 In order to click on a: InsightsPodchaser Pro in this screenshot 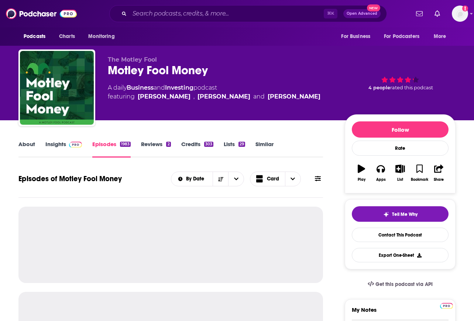, I will do `click(63, 149)`.